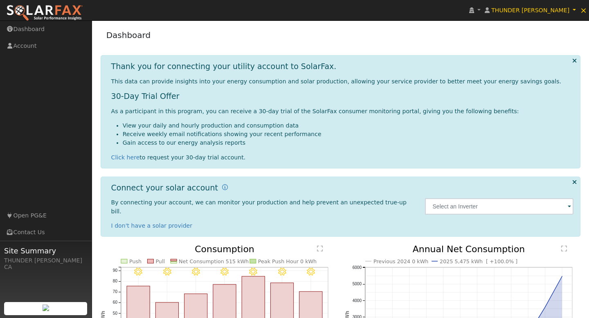  Describe the element at coordinates (45, 13) in the screenshot. I see `img: SolarFax` at that location.